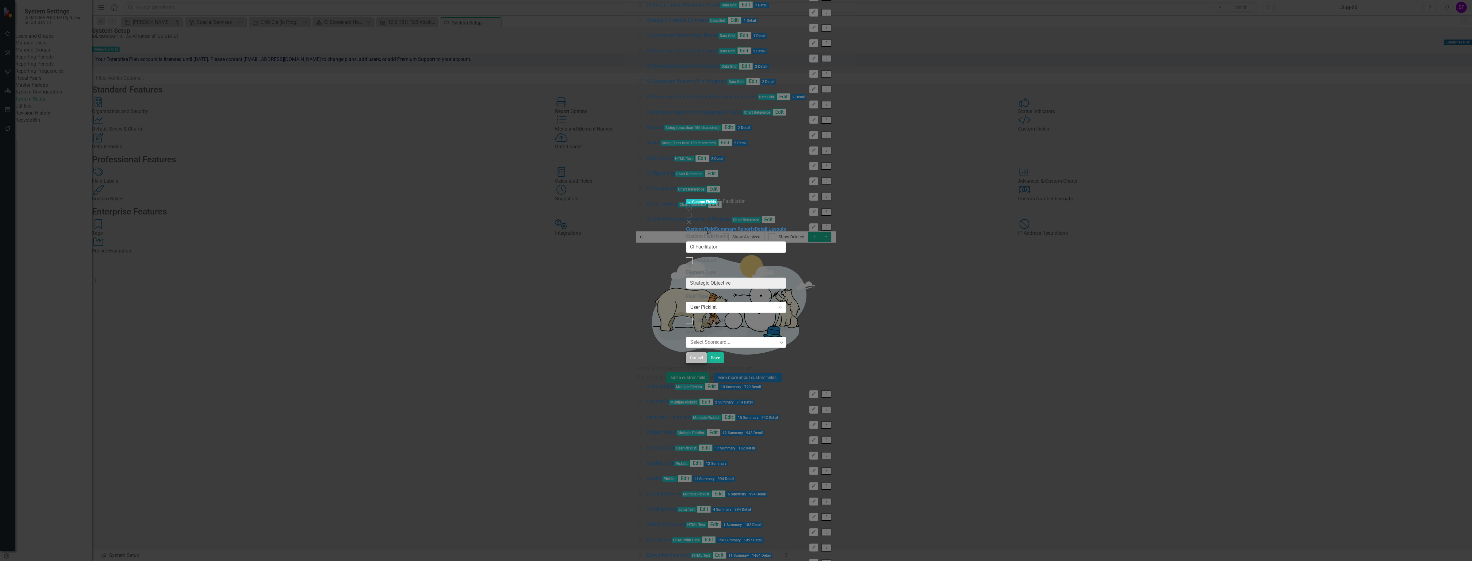 The width and height of the screenshot is (1472, 561). Describe the element at coordinates (736, 247) in the screenshot. I see `input: Custom Field Name` at that location.